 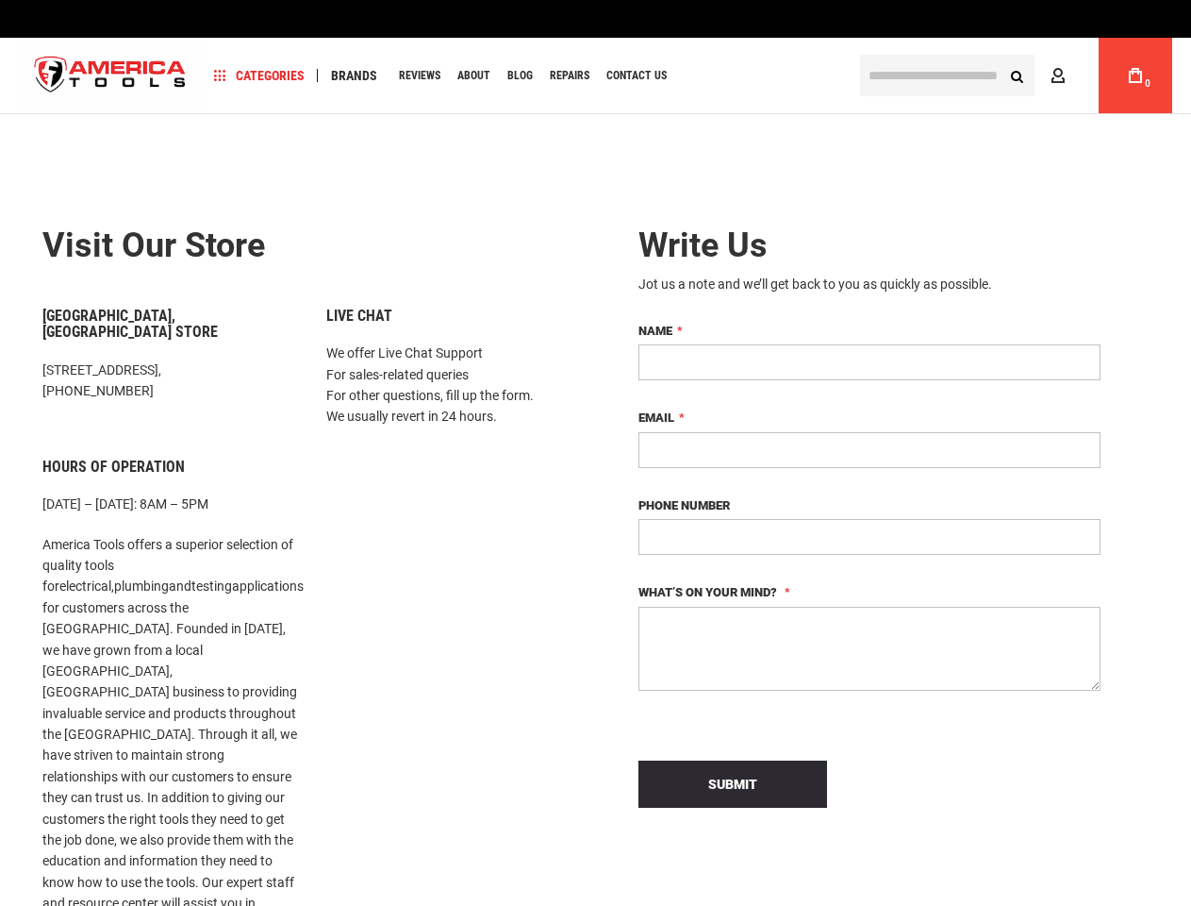 What do you see at coordinates (656, 417) in the screenshot?
I see `span: Email` at bounding box center [656, 417].